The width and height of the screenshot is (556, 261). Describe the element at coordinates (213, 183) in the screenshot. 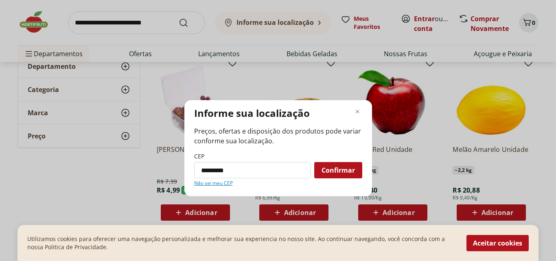

I see `a: Não sei meu CEP` at that location.